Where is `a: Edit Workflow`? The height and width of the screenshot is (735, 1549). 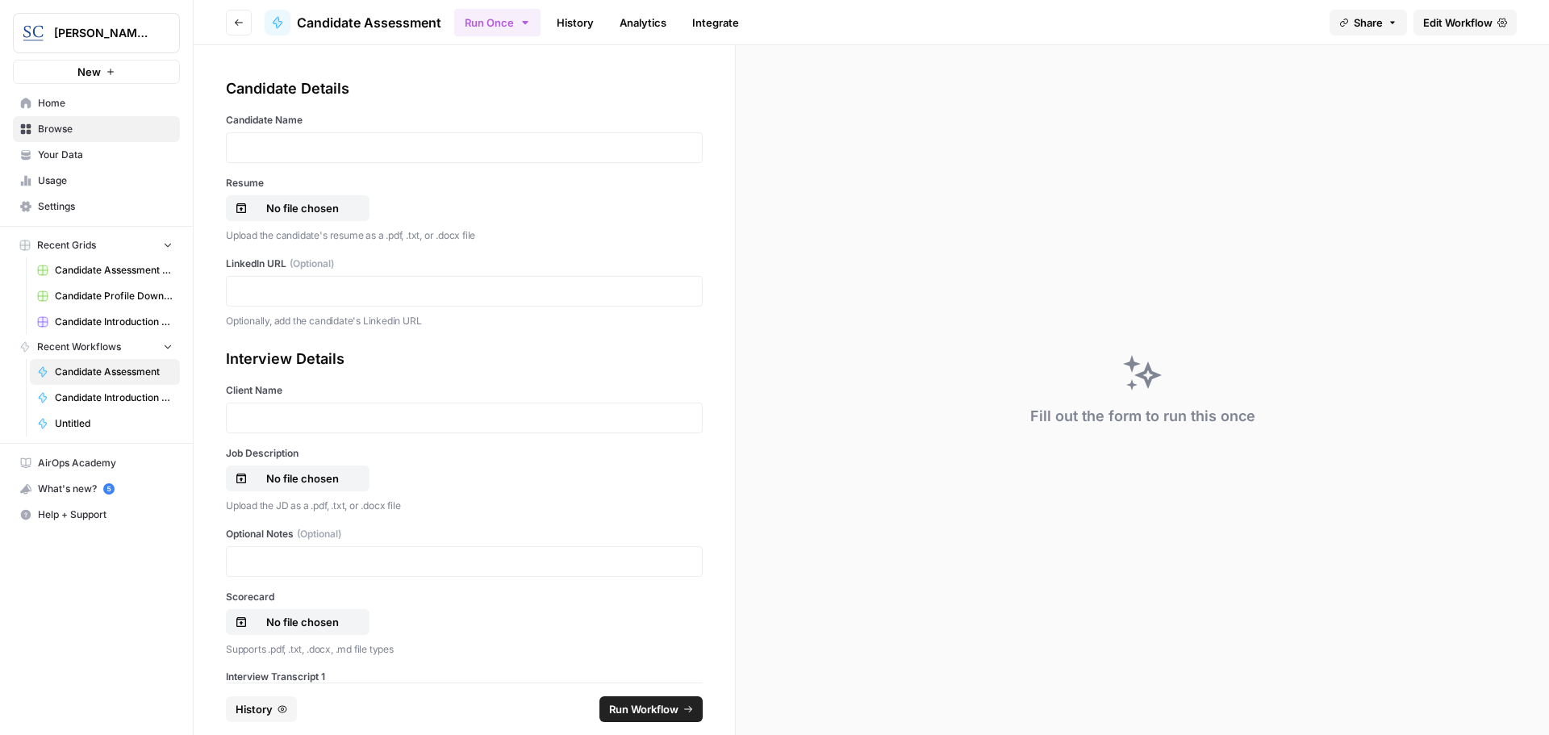
a: Edit Workflow is located at coordinates (1465, 23).